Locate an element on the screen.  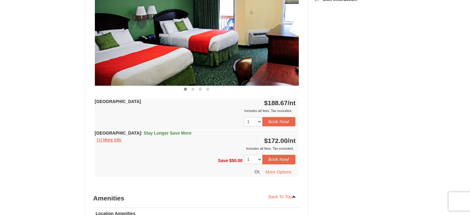
button: [+] More Info is located at coordinates (109, 140).